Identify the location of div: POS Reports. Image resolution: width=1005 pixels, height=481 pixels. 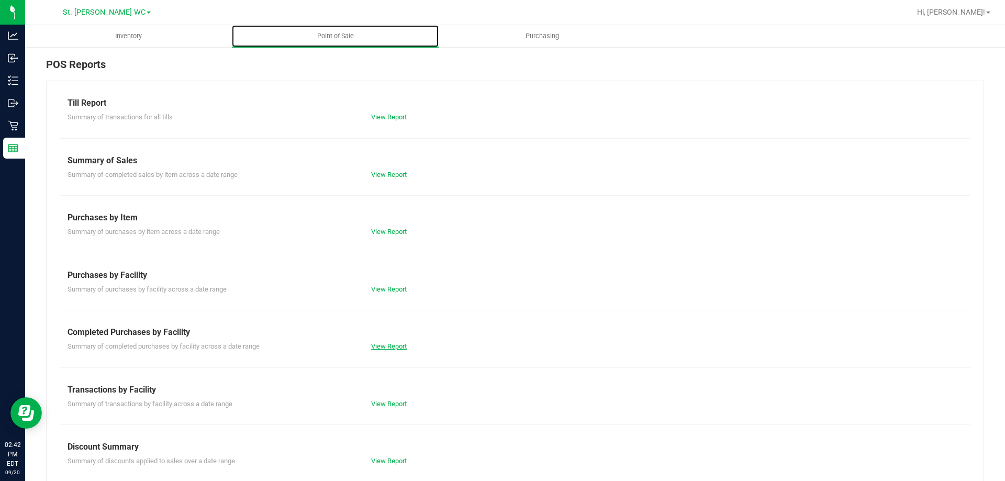
(515, 69).